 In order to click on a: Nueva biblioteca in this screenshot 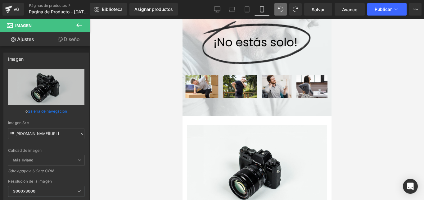, I will do `click(108, 9)`.